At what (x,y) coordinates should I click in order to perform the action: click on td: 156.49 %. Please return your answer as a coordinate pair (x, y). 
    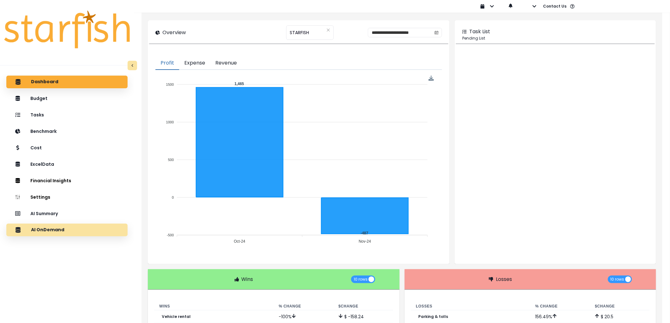
    Looking at the image, I should click on (560, 316).